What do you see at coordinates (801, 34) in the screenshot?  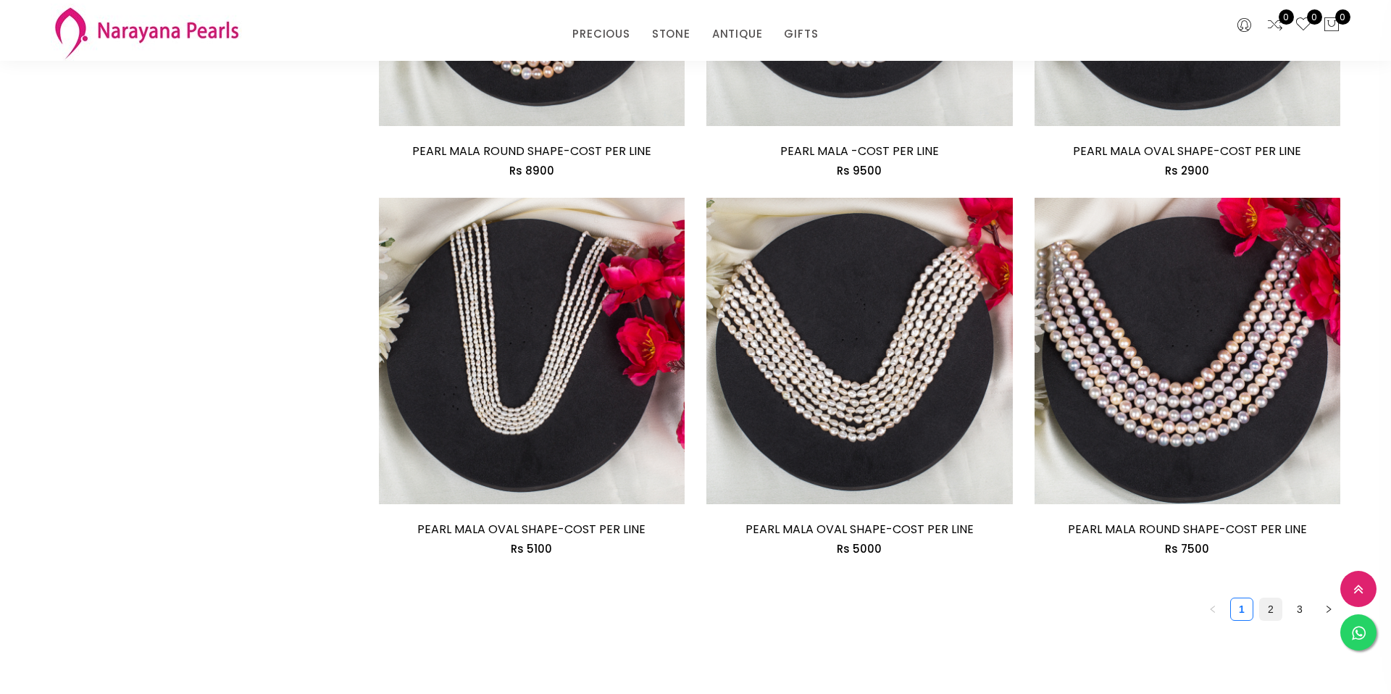 I see `a: GIFTS` at bounding box center [801, 34].